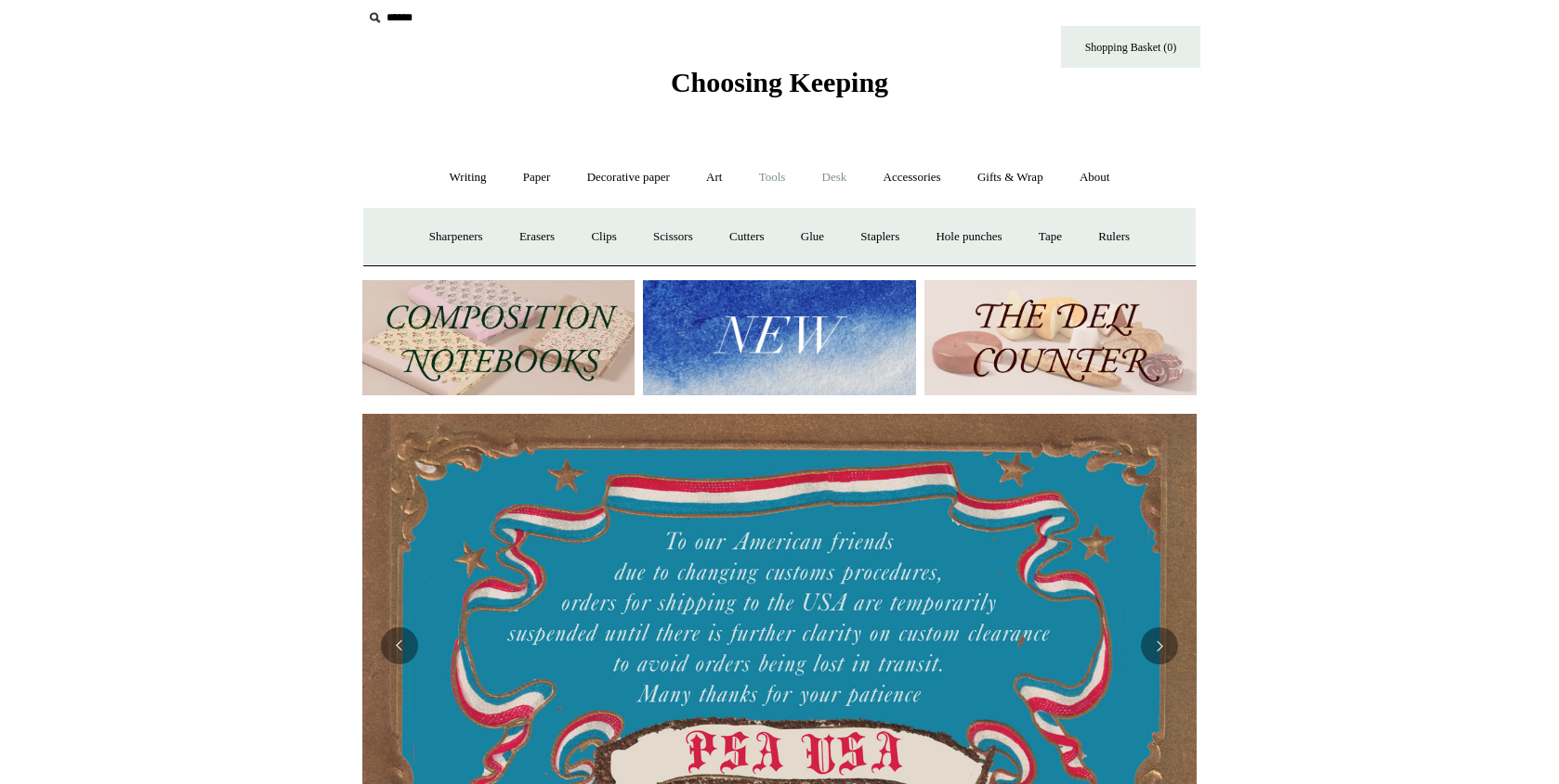 The image size is (1559, 784). What do you see at coordinates (498, 338) in the screenshot?
I see `img: 202302 Composition ledgers.jpg__PID:69722ee6-fa44-49dd-a067-31375e5d54ec` at bounding box center [498, 338].